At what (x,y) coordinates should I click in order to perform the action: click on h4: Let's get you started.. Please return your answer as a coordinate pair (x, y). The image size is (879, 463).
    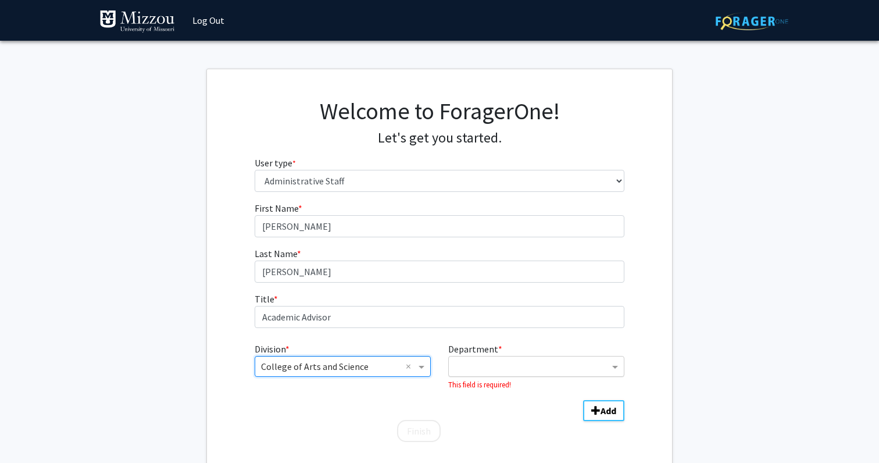
    Looking at the image, I should click on (440, 138).